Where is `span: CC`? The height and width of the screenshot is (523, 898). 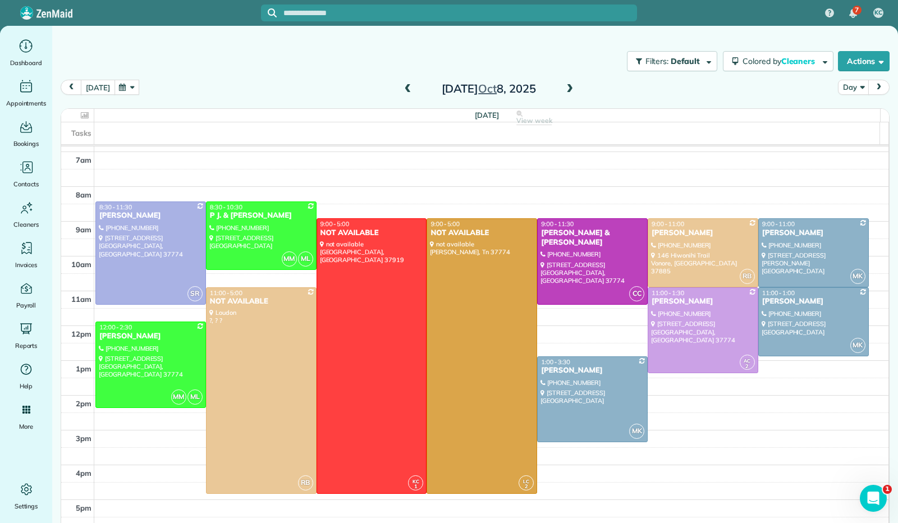 span: CC is located at coordinates (637, 294).